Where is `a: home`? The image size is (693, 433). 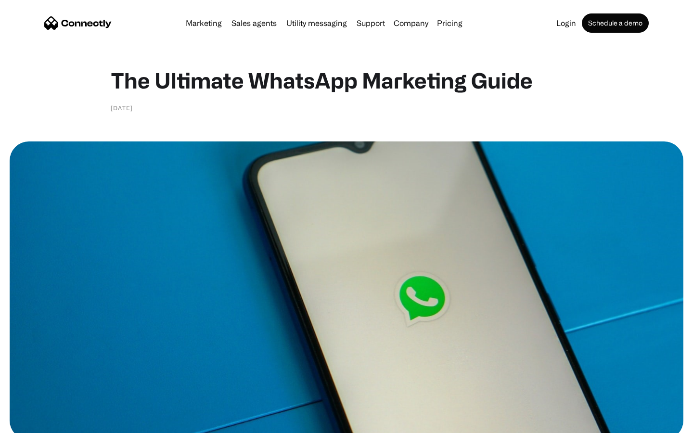
a: home is located at coordinates (78, 23).